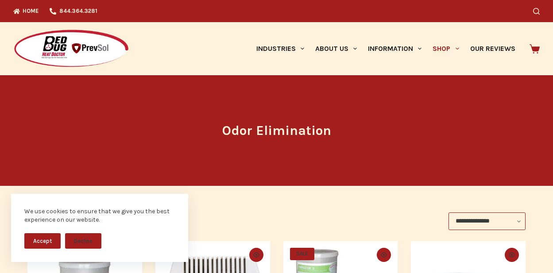  I want to click on h1: Odor Elimination, so click(277, 131).